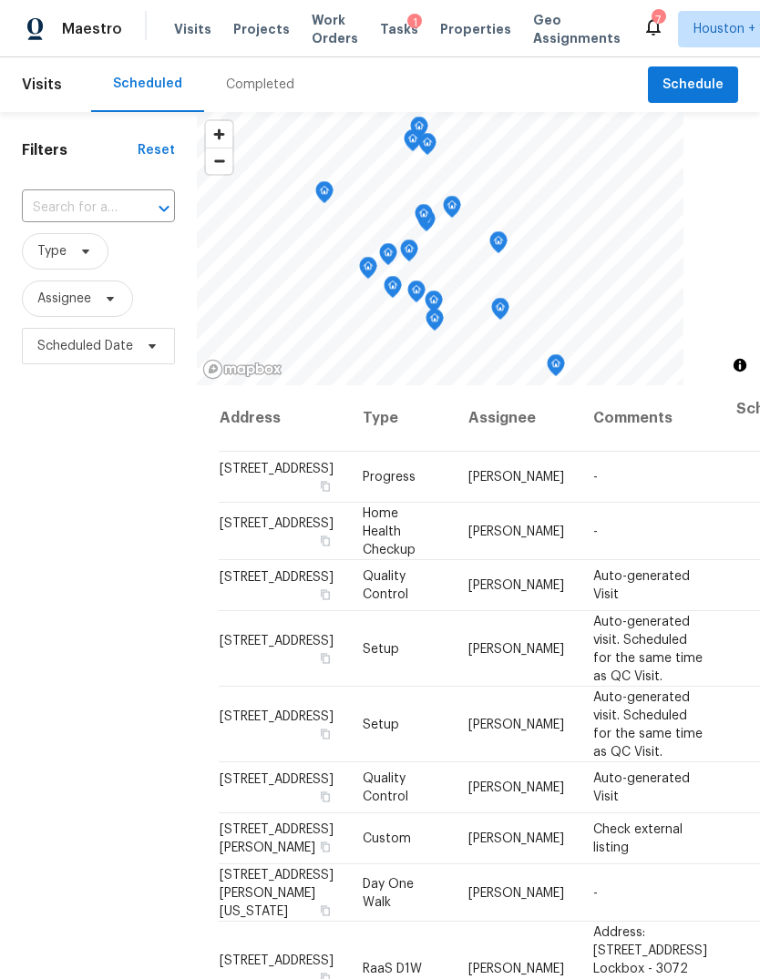 Image resolution: width=760 pixels, height=979 pixels. What do you see at coordinates (85, 346) in the screenshot?
I see `span: Scheduled Date` at bounding box center [85, 346].